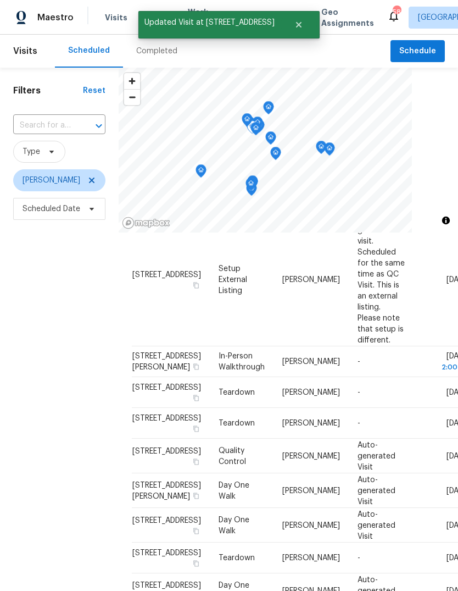 The width and height of the screenshot is (458, 591). What do you see at coordinates (132, 97) in the screenshot?
I see `button: Zoom out` at bounding box center [132, 97].